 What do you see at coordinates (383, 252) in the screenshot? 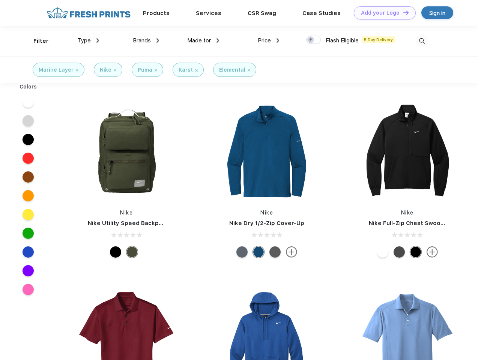
I see `div: White` at bounding box center [383, 252].